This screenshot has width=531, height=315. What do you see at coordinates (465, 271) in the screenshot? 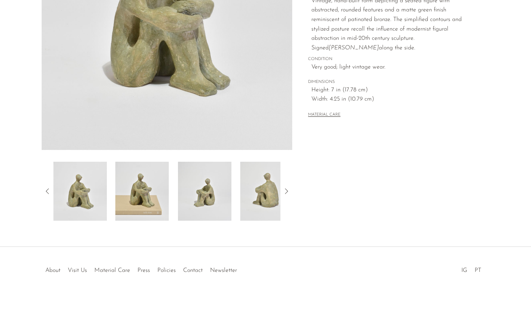
I see `a: IG` at bounding box center [465, 271].